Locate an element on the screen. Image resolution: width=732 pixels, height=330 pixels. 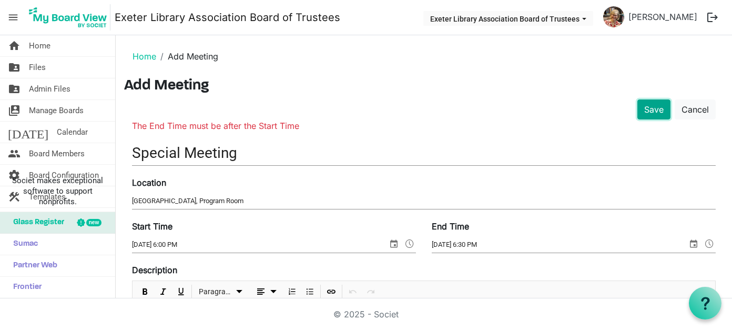
img: oiUq6S1lSyLOqxOgPlXYhI3g0FYm13iA4qhAgY5oJQiVQn4Ddg2A9SORYVWq4Lz4pb3-biMLU3tKDRk10OVDzQ_thumb.png is located at coordinates (614, 17).